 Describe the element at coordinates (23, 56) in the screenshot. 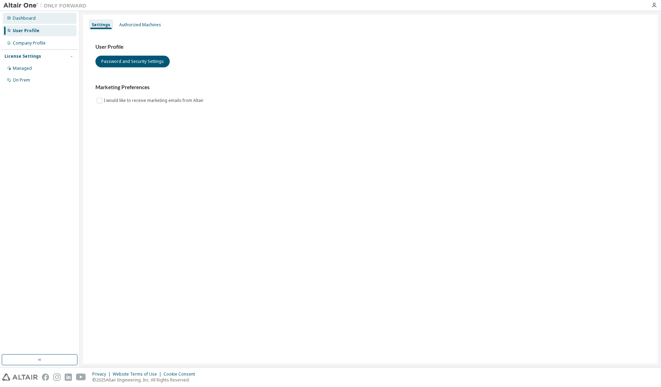

I see `div: License Settings` at that location.